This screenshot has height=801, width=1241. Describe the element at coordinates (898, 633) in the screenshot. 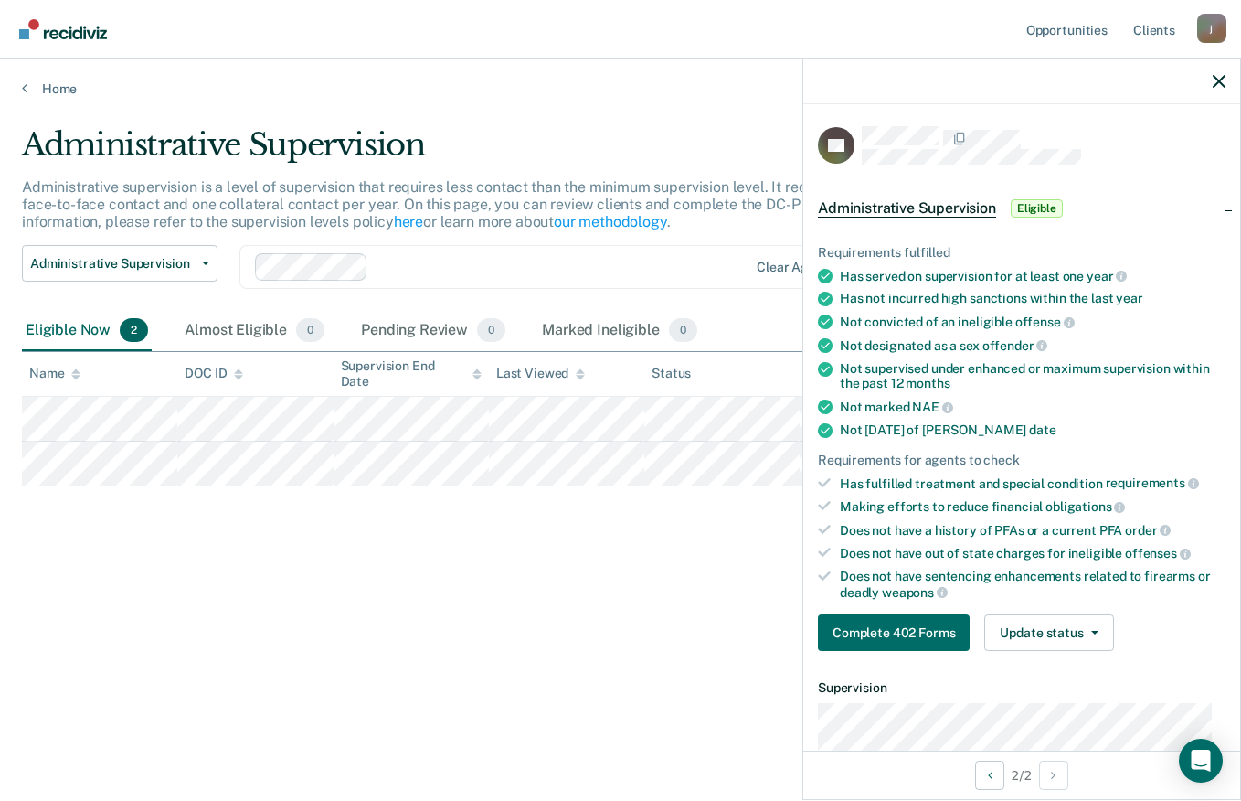

I see `a: Navigate to form link` at that location.